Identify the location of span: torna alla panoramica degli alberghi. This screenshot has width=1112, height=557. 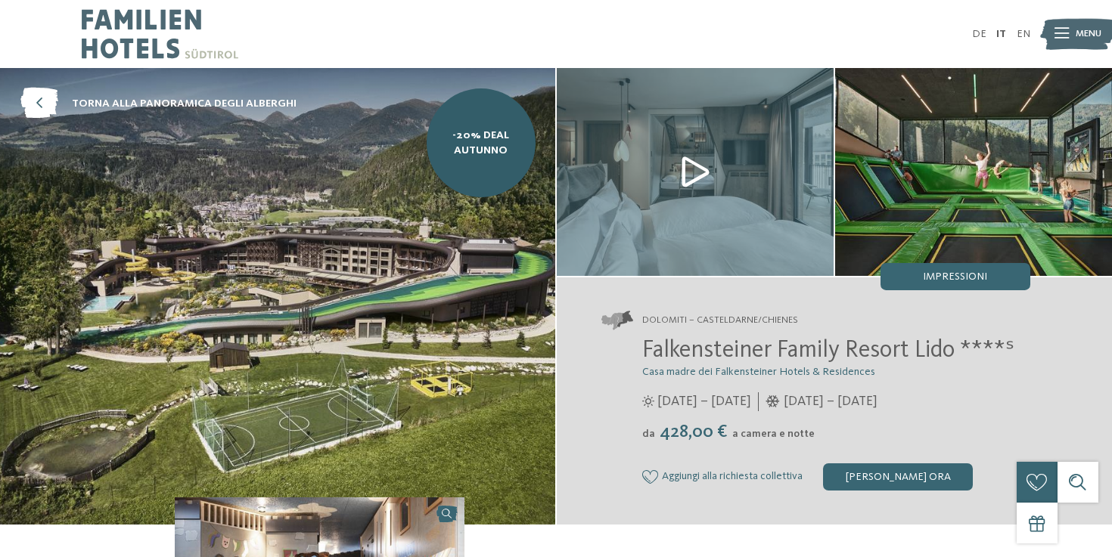
(184, 104).